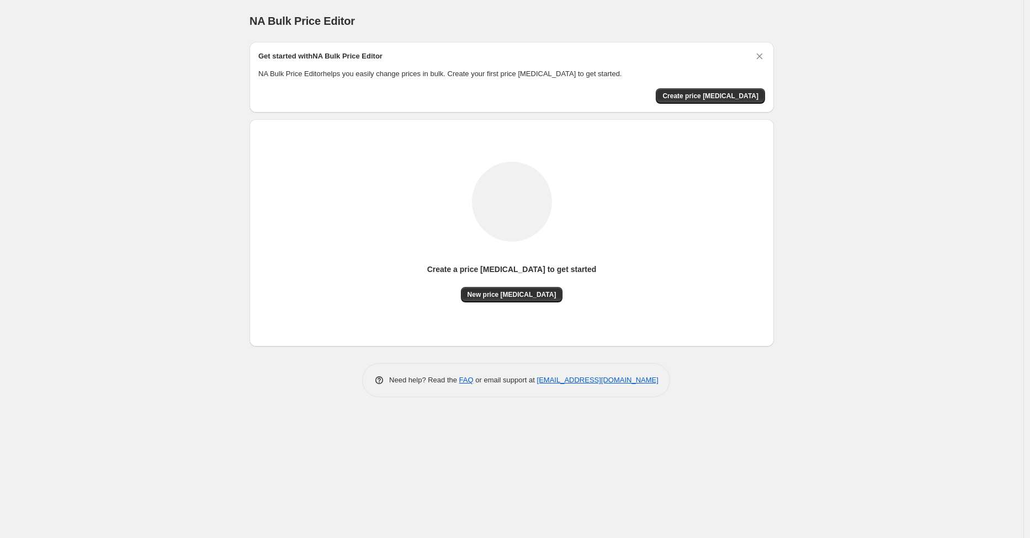 This screenshot has width=1030, height=538. Describe the element at coordinates (424, 380) in the screenshot. I see `span: Need help? Read the` at that location.